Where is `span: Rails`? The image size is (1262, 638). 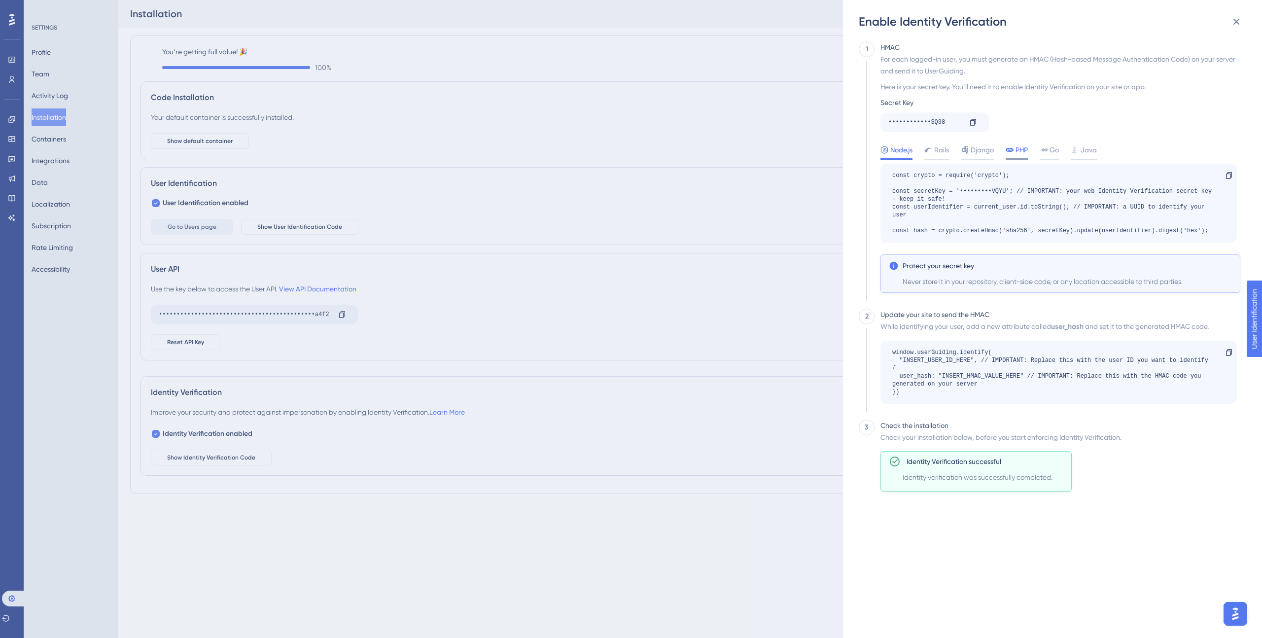
span: Rails is located at coordinates (942, 150).